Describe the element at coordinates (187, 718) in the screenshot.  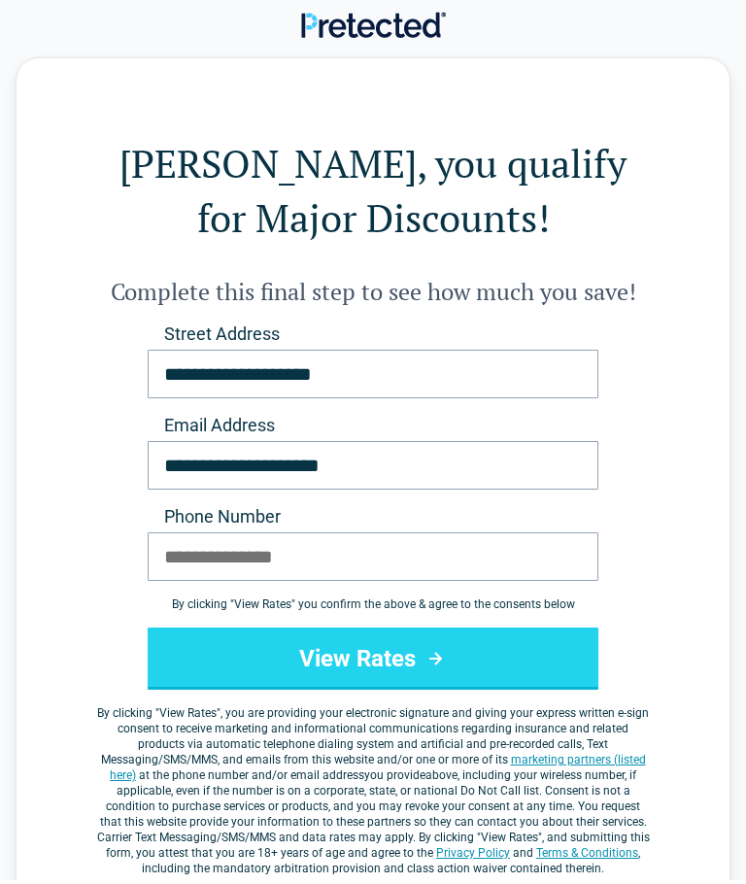
I see `span: View Rates` at that location.